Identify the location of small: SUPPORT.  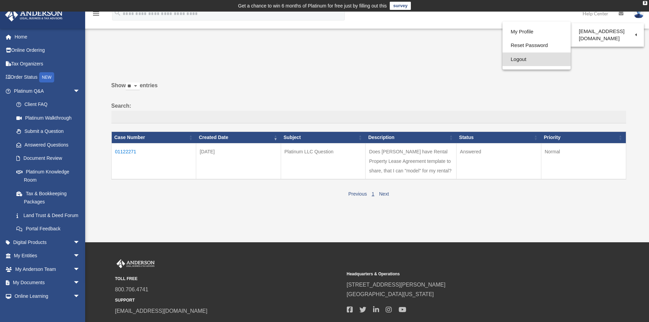
(229, 300).